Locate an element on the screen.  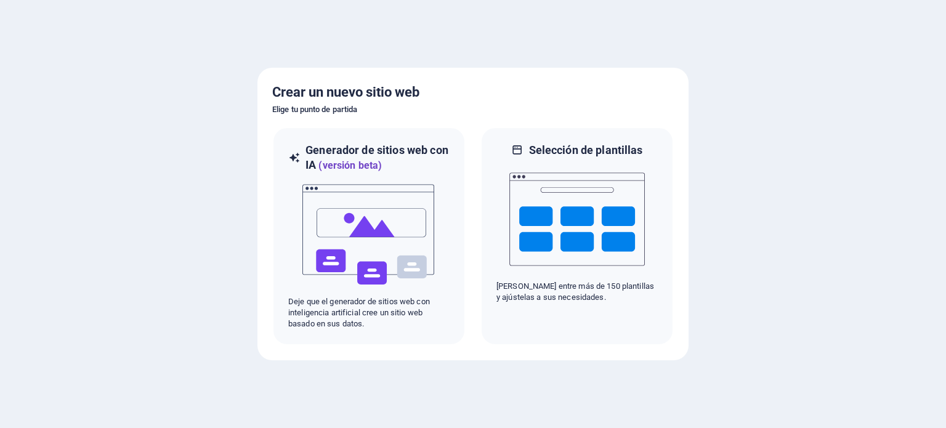
font: Crear un nuevo sitio web is located at coordinates (345, 92).